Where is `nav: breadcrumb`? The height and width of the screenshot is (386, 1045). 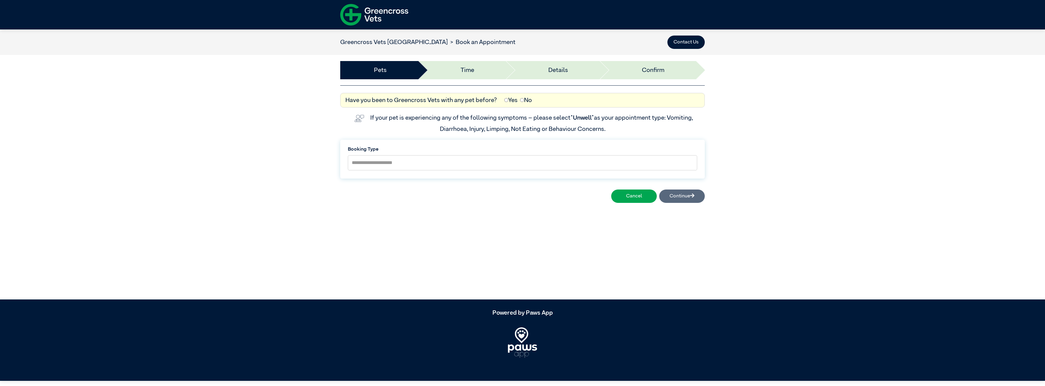
nav: breadcrumb is located at coordinates (428, 42).